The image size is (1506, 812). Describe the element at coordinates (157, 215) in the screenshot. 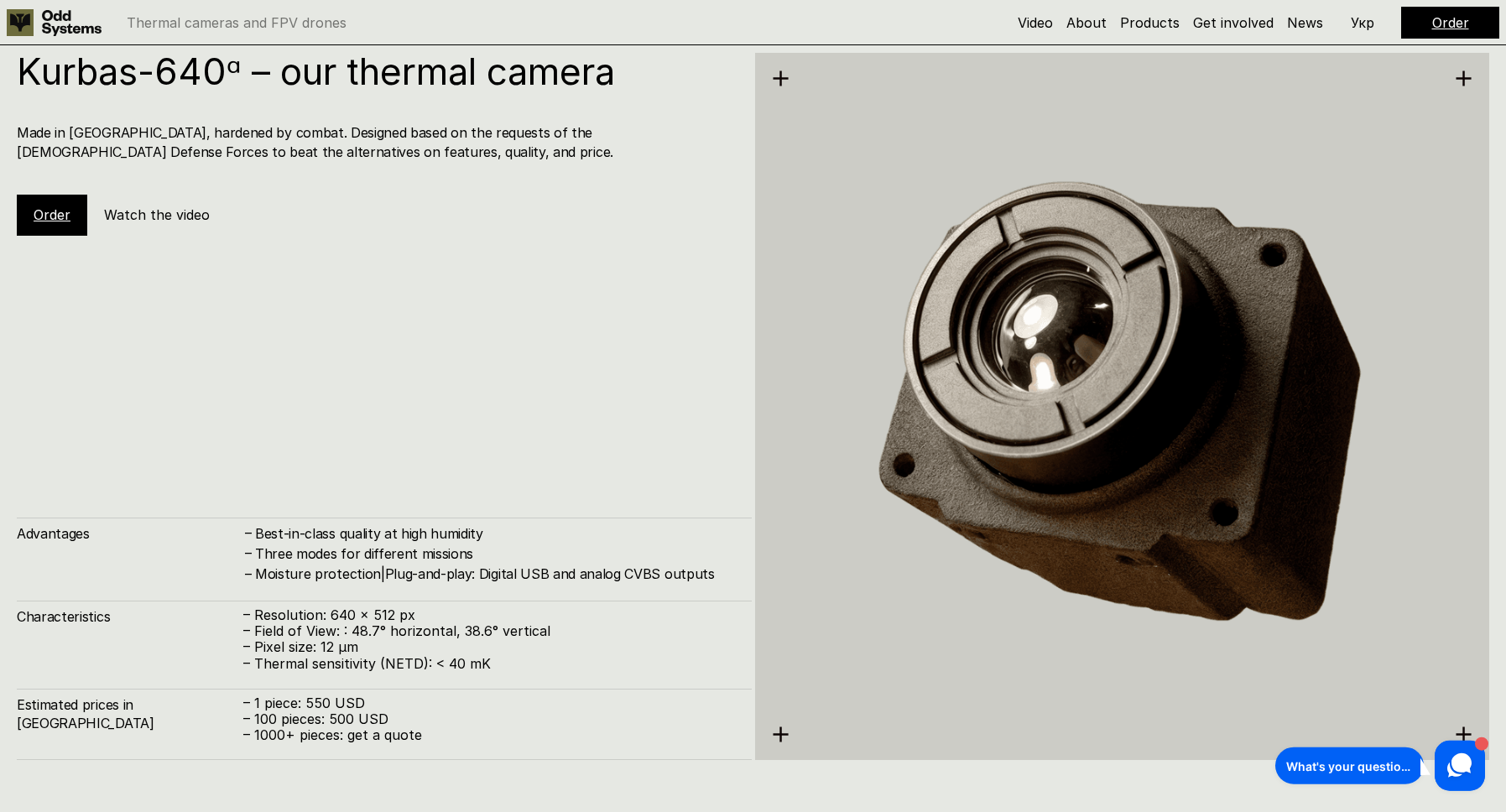

I see `h5: Watch the video` at that location.